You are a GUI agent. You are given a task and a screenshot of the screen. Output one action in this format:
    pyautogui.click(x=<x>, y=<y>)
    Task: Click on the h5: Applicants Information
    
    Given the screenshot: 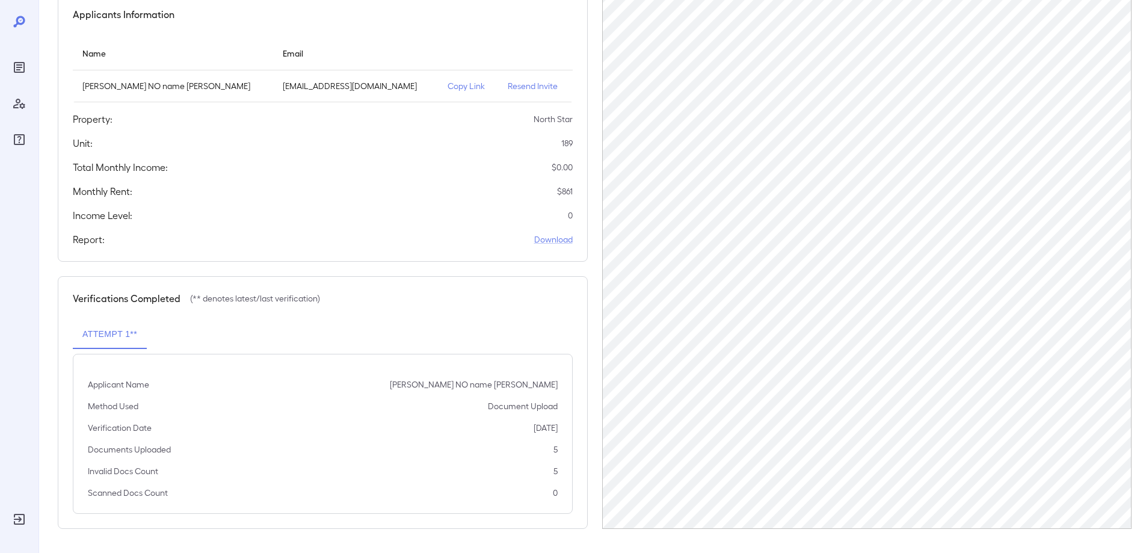 What is the action you would take?
    pyautogui.click(x=123, y=14)
    